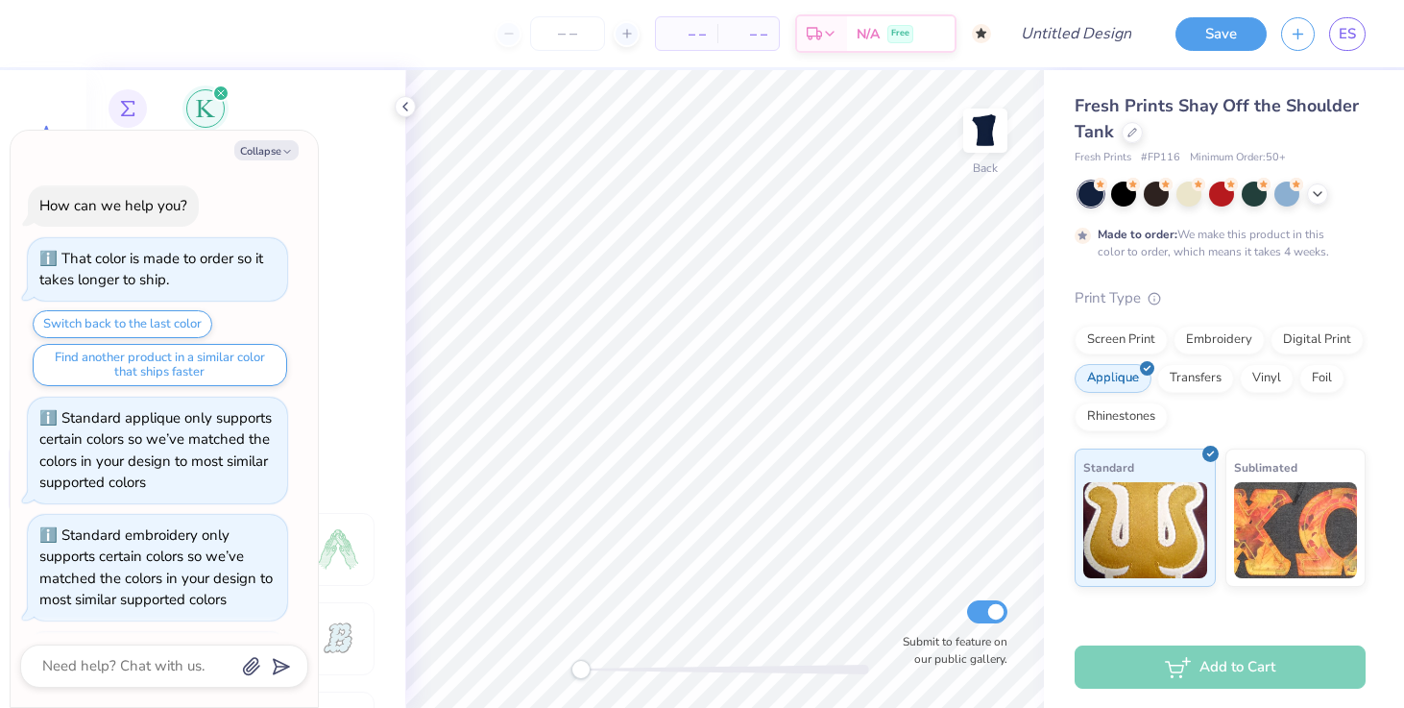 This screenshot has height=708, width=1404. What do you see at coordinates (206, 109) in the screenshot?
I see `img: Greek Letters Image` at bounding box center [206, 109].